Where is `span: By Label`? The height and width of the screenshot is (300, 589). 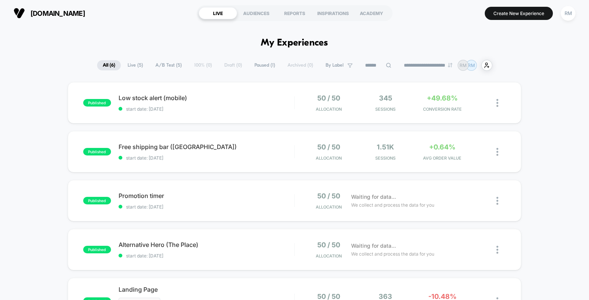 span: By Label is located at coordinates (335, 65).